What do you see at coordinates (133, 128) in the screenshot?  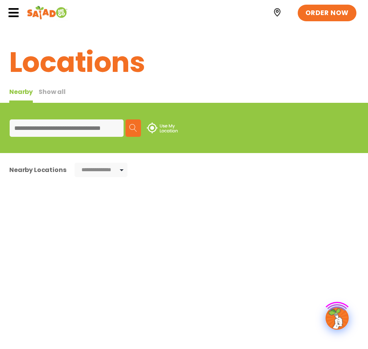 I see `img: search.svg` at bounding box center [133, 128].